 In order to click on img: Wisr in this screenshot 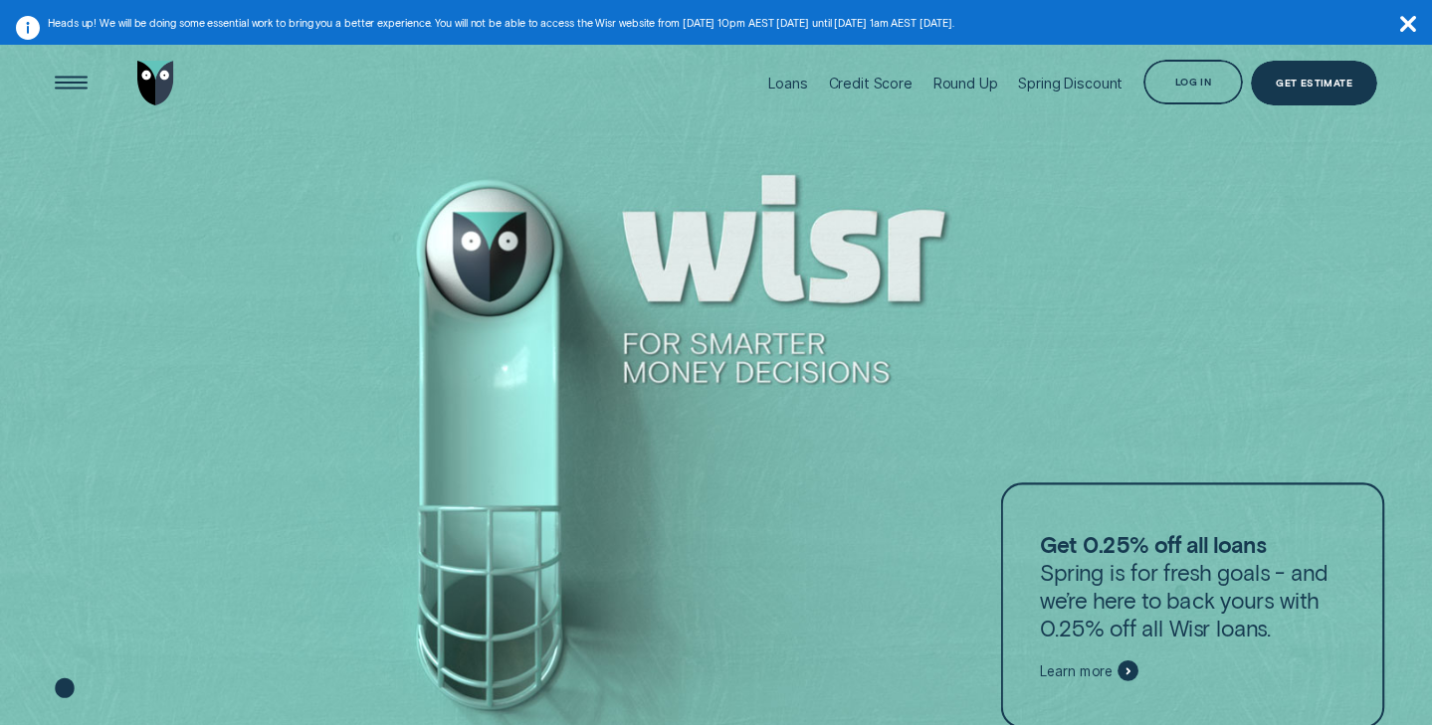, I will do `click(155, 83)`.